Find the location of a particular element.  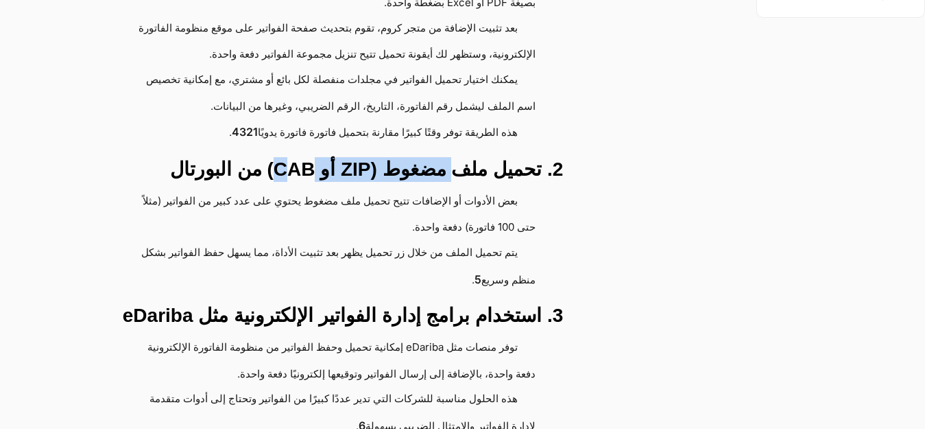

a: 3 is located at coordinates (243, 132).